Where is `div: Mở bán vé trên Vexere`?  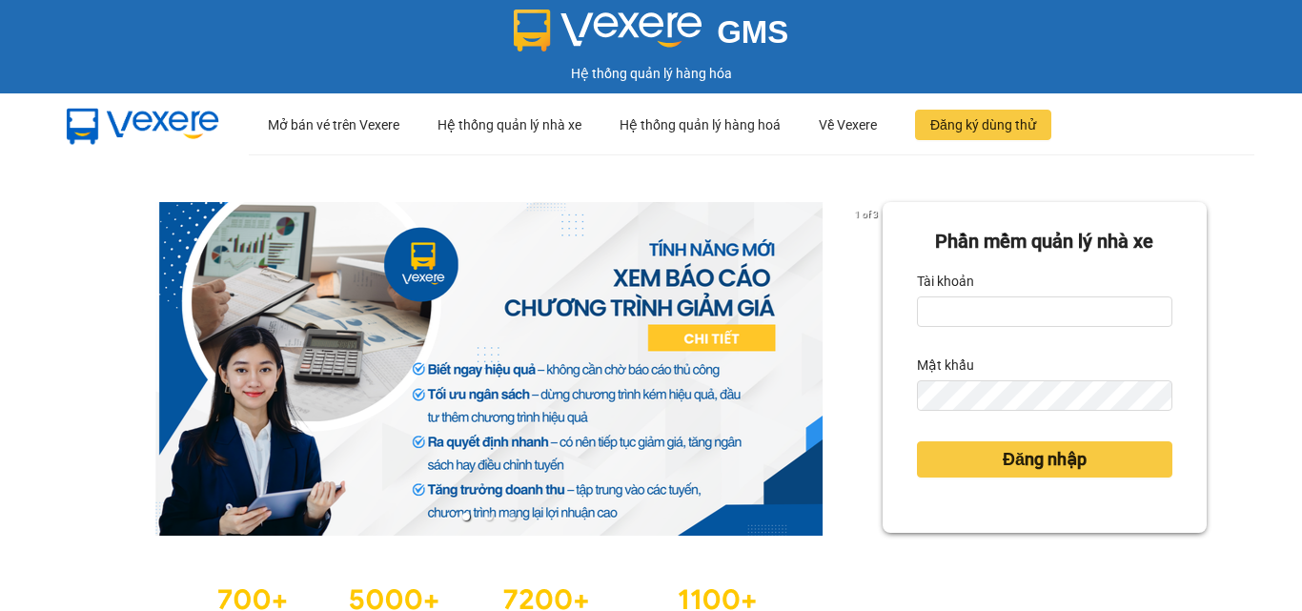 div: Mở bán vé trên Vexere is located at coordinates (333, 125).